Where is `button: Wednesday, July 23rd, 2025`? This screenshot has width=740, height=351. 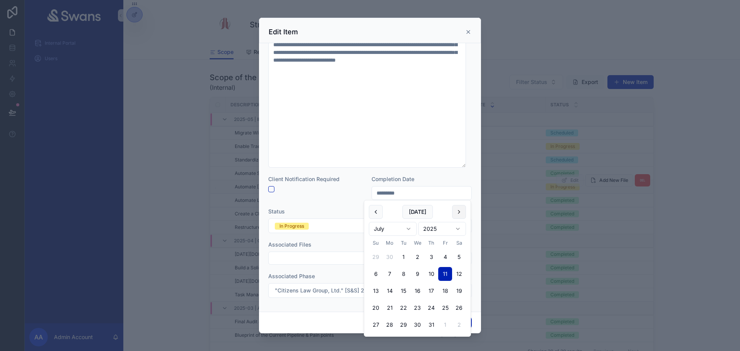 button: Wednesday, July 23rd, 2025 is located at coordinates (417, 308).